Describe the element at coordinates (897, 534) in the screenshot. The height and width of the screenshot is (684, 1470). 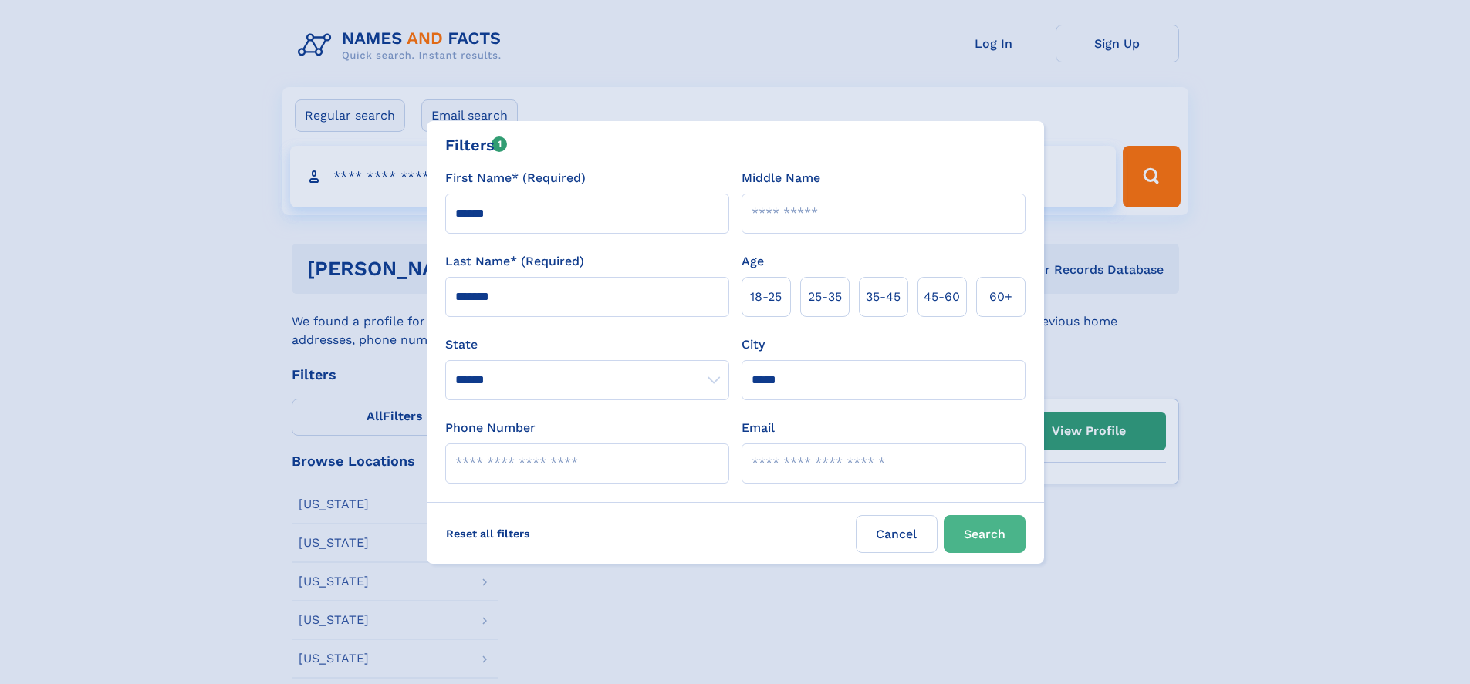
I see `label: Cancel` at that location.